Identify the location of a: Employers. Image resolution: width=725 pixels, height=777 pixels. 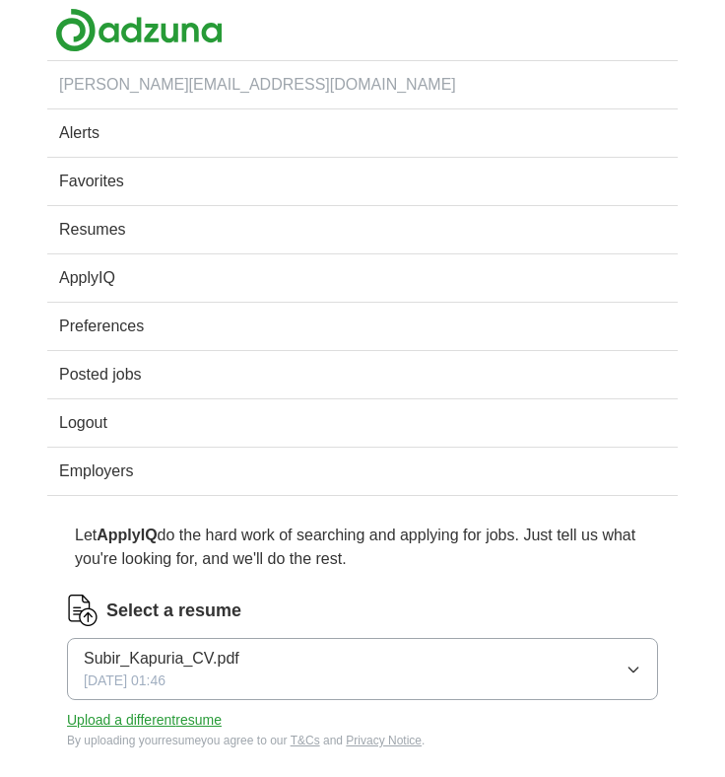
(363, 471).